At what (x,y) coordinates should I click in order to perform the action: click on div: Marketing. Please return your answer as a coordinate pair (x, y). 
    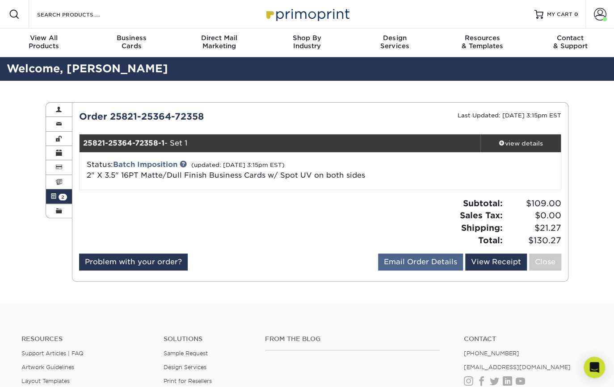
    Looking at the image, I should click on (219, 42).